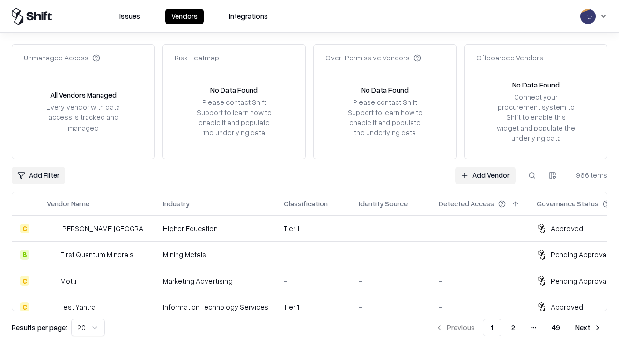  I want to click on div: Mining Metals, so click(216, 254).